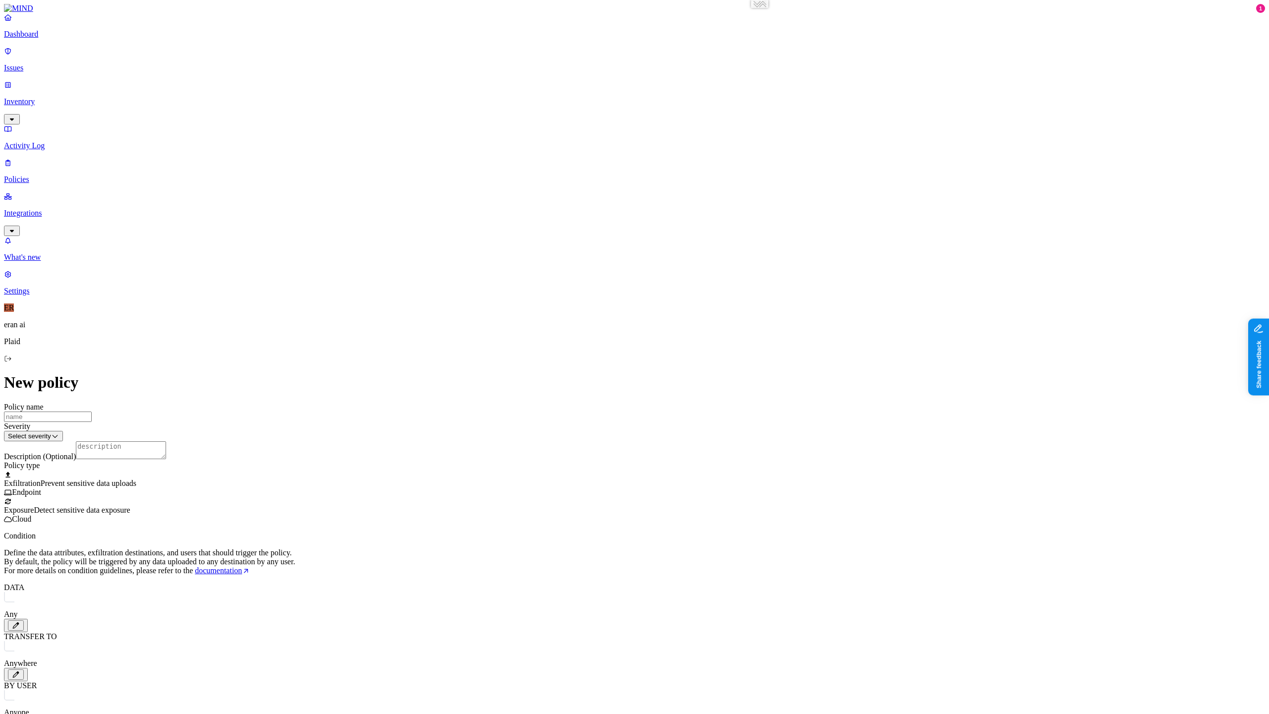  What do you see at coordinates (634, 137) in the screenshot?
I see `a: Activity Log` at bounding box center [634, 137].